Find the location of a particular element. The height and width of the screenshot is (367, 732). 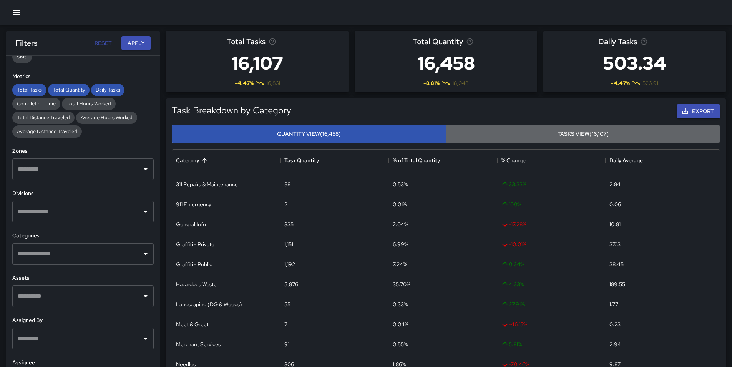

div: 38.45 is located at coordinates (617, 264).